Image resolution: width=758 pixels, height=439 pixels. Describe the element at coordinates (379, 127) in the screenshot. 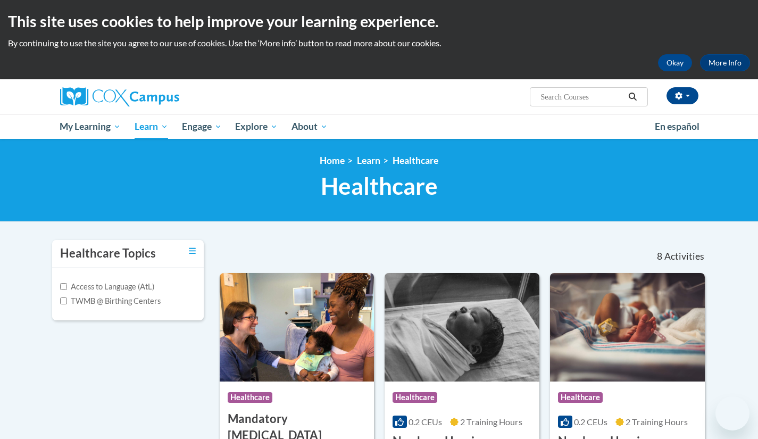

I see `div: Main menu` at that location.